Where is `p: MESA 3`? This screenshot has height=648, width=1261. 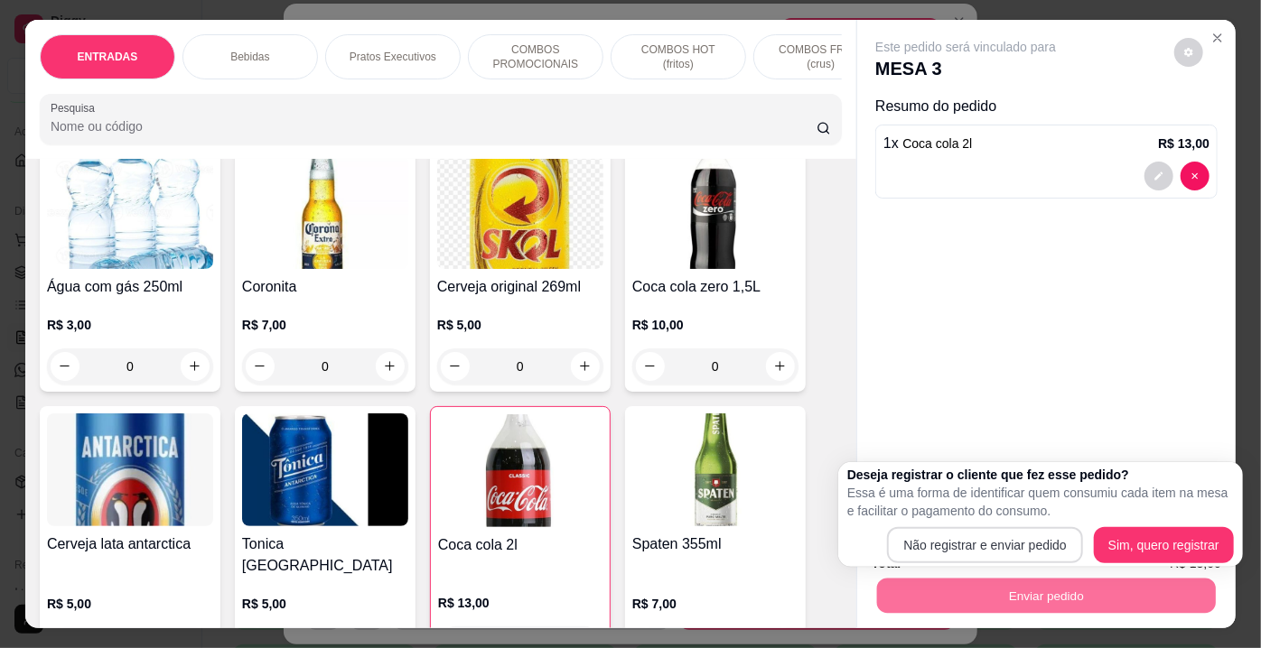 p: MESA 3 is located at coordinates (965, 69).